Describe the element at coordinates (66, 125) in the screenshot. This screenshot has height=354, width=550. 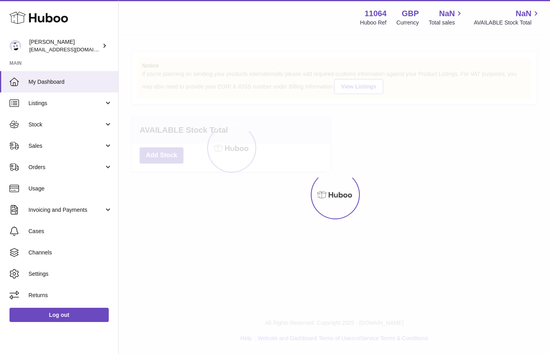
I see `span: Stock` at that location.